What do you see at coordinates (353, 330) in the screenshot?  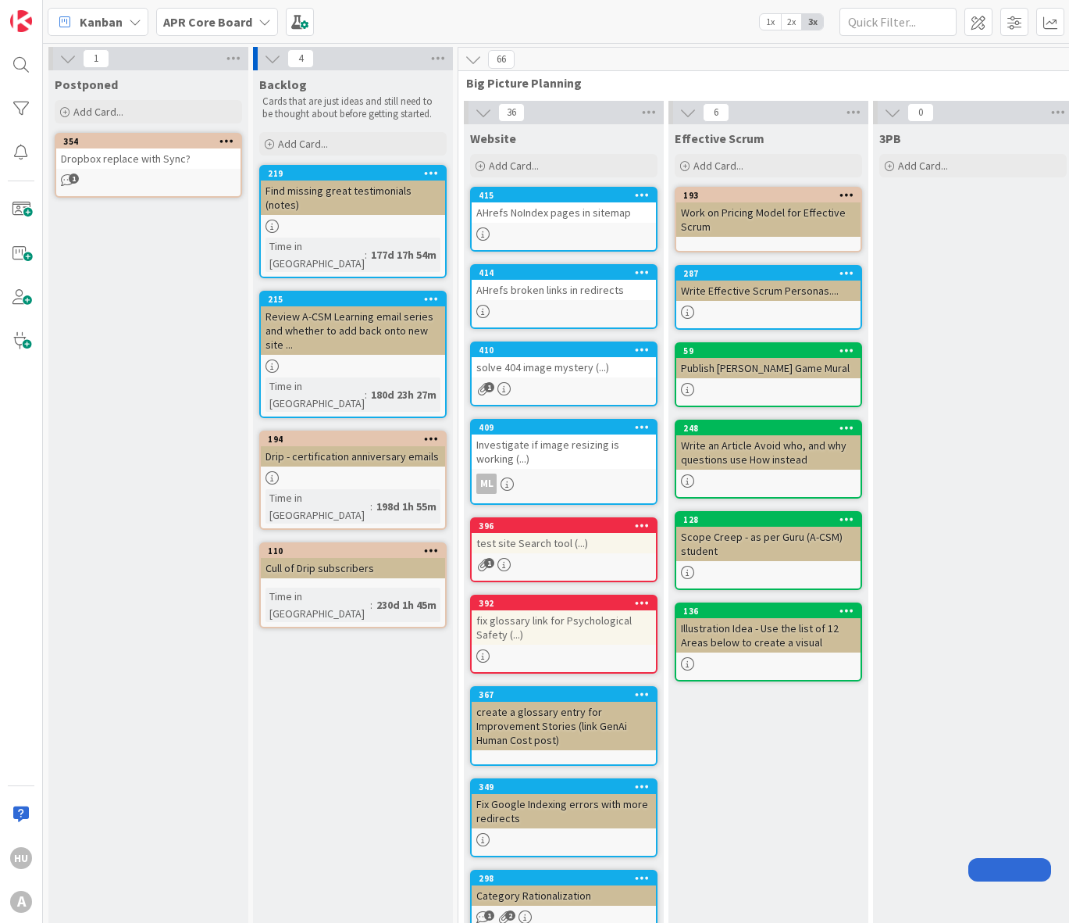 I see `div: Review A-CSM Learning email series and whether to add back onto new site ...` at bounding box center [353, 330].